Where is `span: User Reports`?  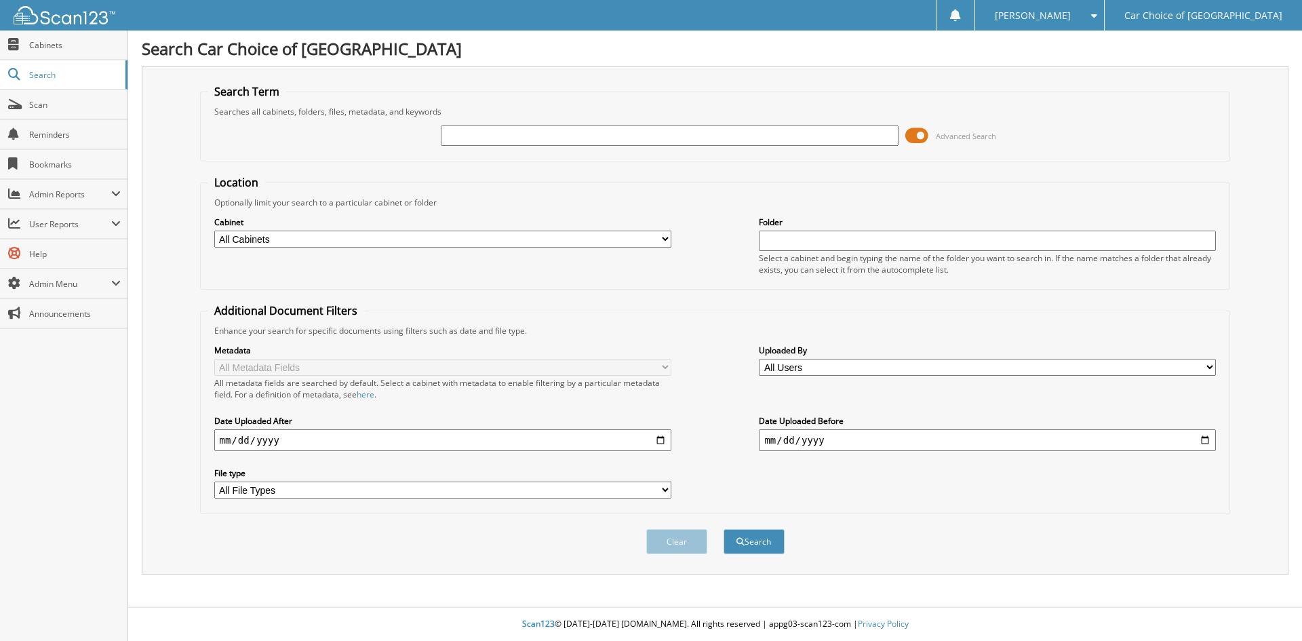
span: User Reports is located at coordinates (70, 224).